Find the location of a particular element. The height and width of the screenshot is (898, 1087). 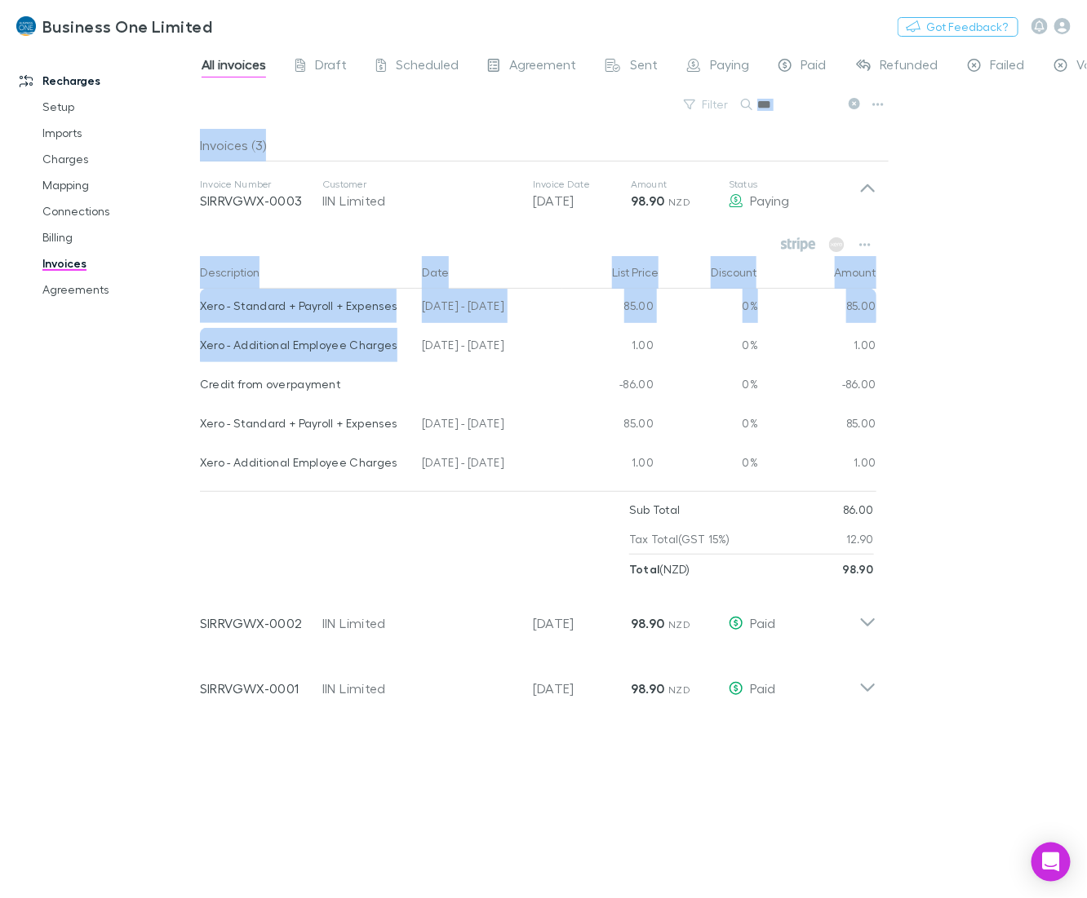

p: Invoice Date is located at coordinates (582, 184).